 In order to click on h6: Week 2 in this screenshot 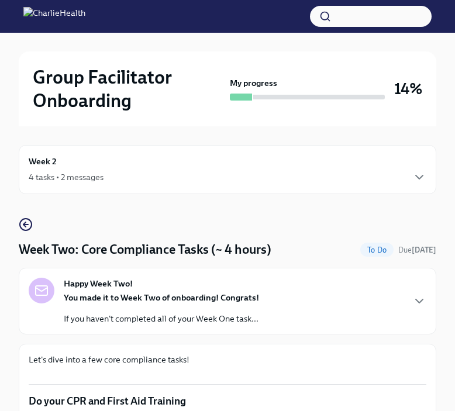, I will do `click(43, 161)`.